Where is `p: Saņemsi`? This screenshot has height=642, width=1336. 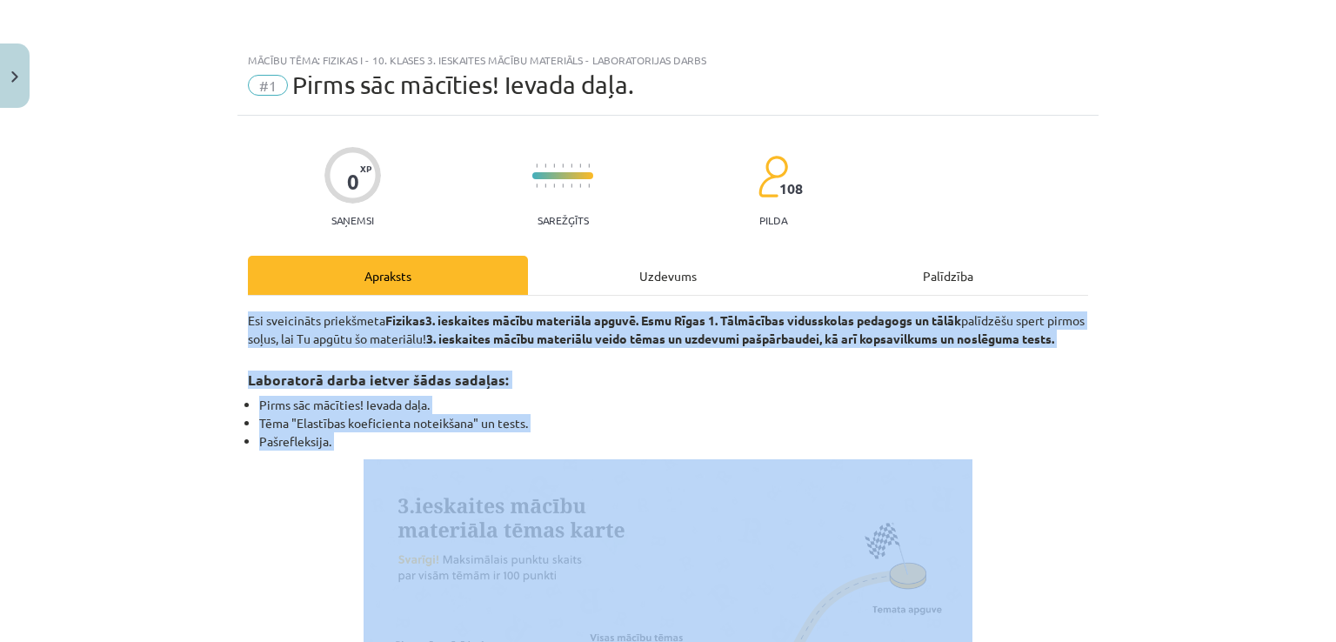 p: Saņemsi is located at coordinates (352, 220).